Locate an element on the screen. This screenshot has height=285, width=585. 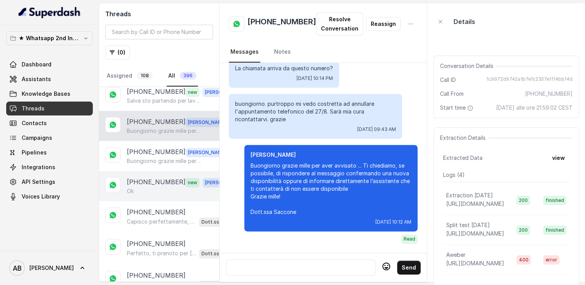
span: 396 is located at coordinates (188, 76).